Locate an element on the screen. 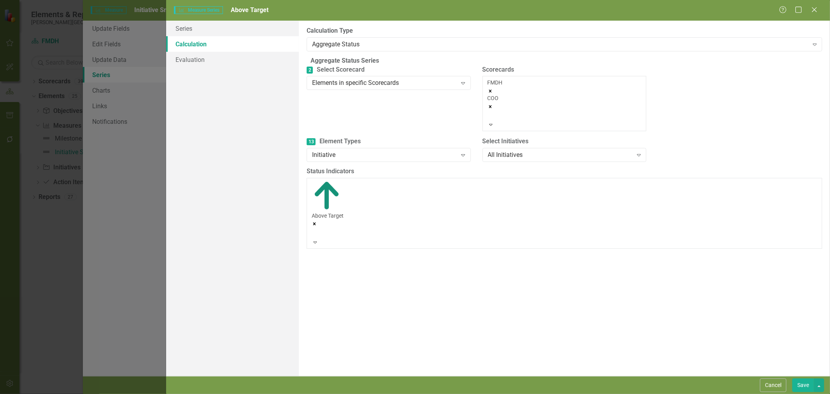 Image resolution: width=830 pixels, height=394 pixels. a: Calculation is located at coordinates (232, 44).